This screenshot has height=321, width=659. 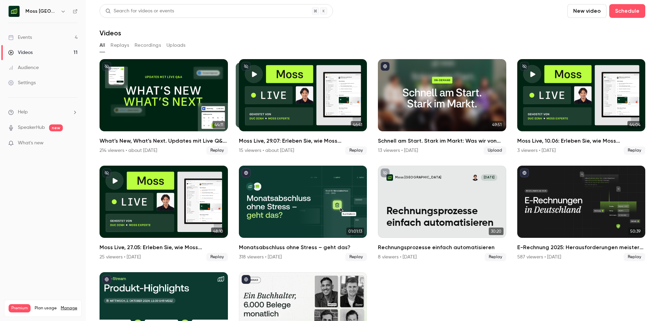 What do you see at coordinates (442, 107) in the screenshot?
I see `li: Schnell am Start. Stark im Markt: Was wir von agilen Marken lernen können` at bounding box center [442, 107].